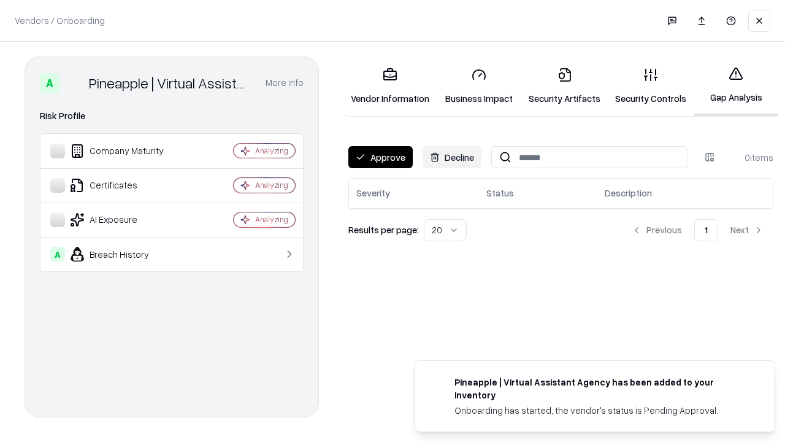 This screenshot has height=442, width=785. I want to click on div: Severity, so click(373, 193).